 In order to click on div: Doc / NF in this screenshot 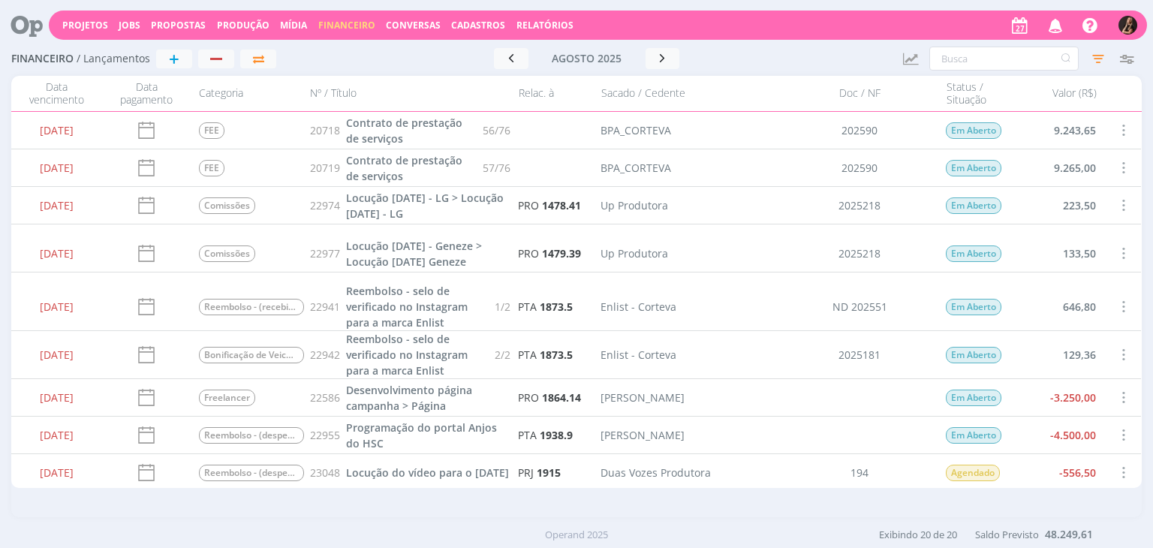, I will do `click(860, 93)`.